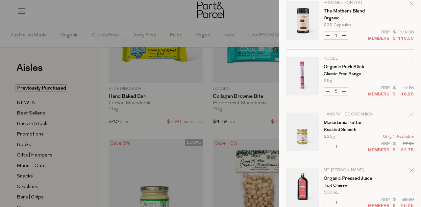 This screenshot has width=421, height=207. What do you see at coordinates (349, 123) in the screenshot?
I see `a: Macadamia Butter` at bounding box center [349, 123].